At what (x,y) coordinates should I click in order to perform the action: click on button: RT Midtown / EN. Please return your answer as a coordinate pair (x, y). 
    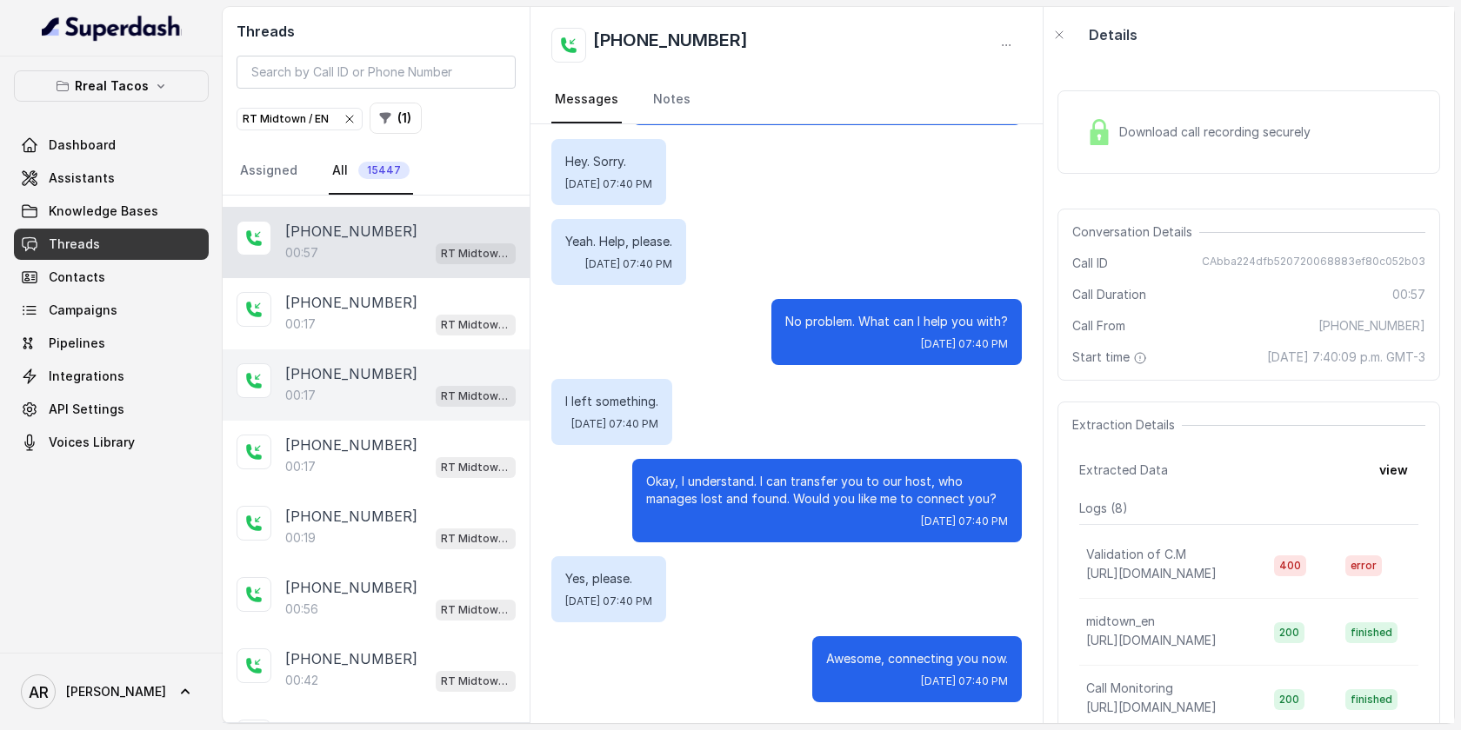
    Looking at the image, I should click on (299, 119).